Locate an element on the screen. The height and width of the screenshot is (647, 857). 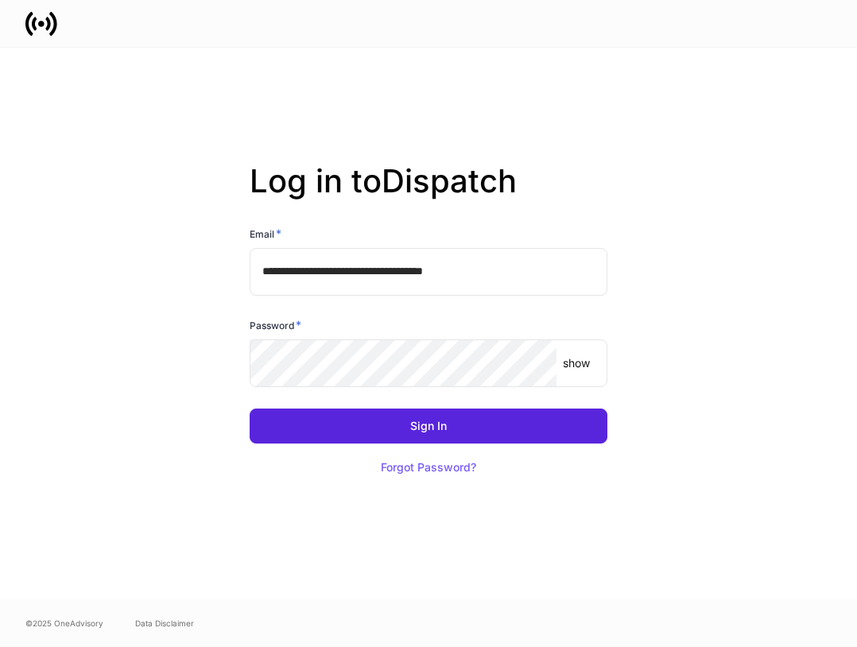
p: show is located at coordinates (576, 363).